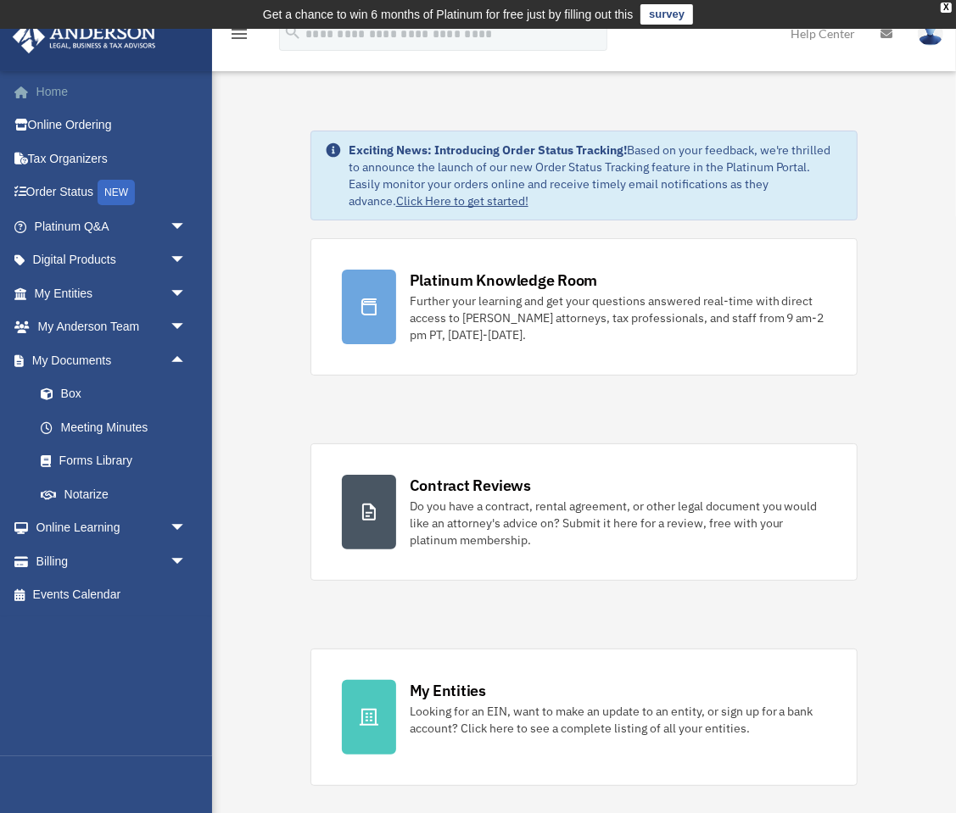 Image resolution: width=956 pixels, height=813 pixels. I want to click on div: Further your learning and get your questions answered real-time with direct access to [PERSON_NAM..., so click(618, 318).